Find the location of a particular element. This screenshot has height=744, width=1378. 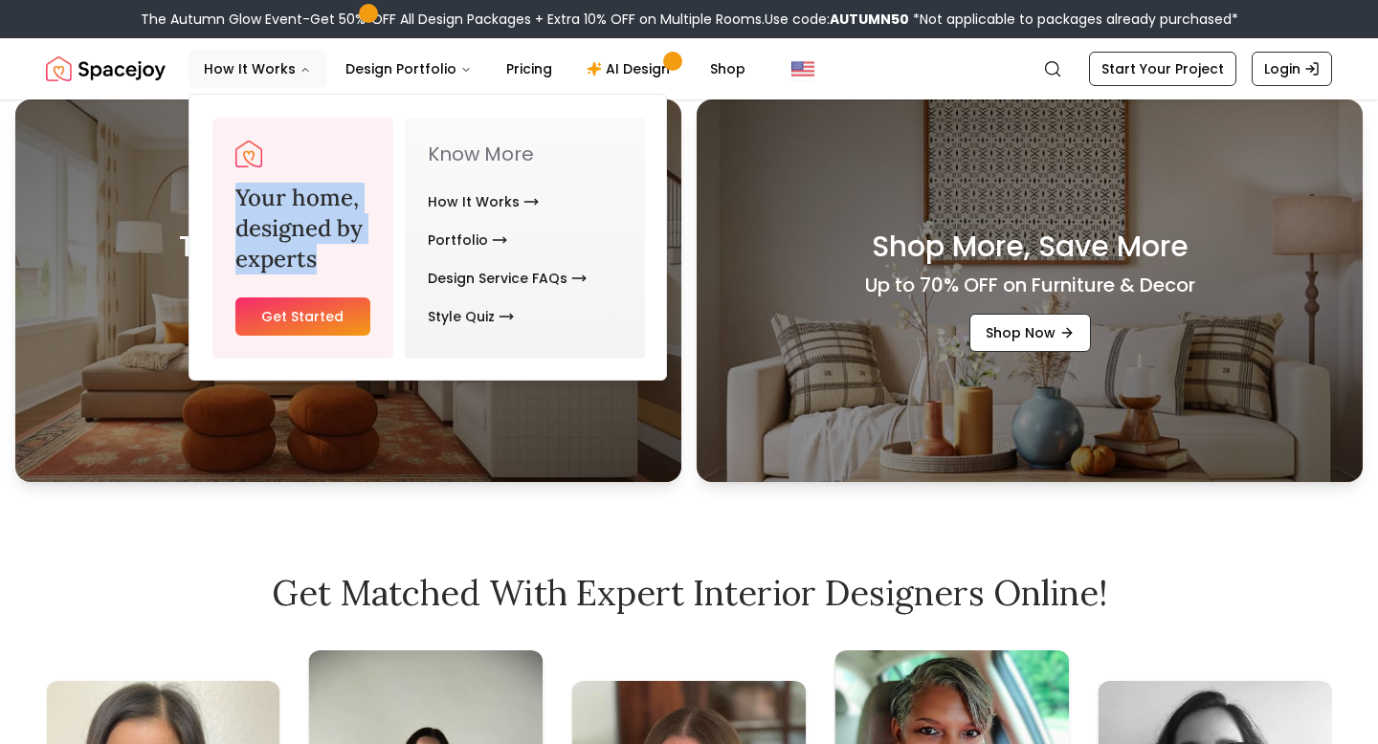

h4: Up to 70% OFF on Furniture & Decor is located at coordinates (1029, 285).